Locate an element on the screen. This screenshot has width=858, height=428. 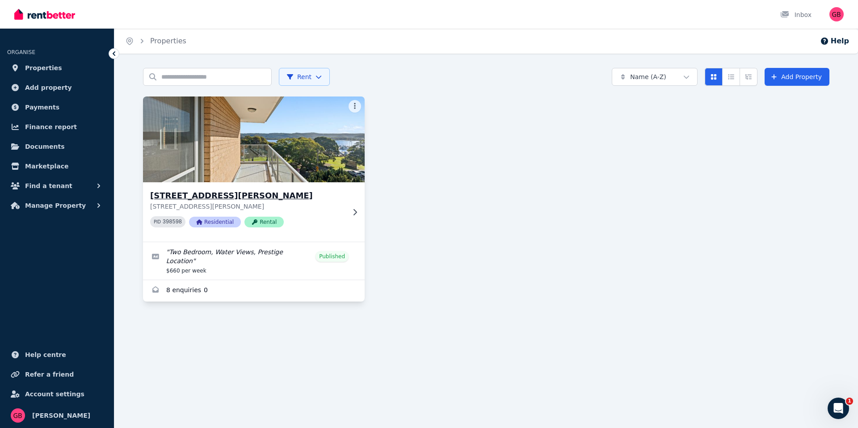
span: 1 is located at coordinates (850, 401).